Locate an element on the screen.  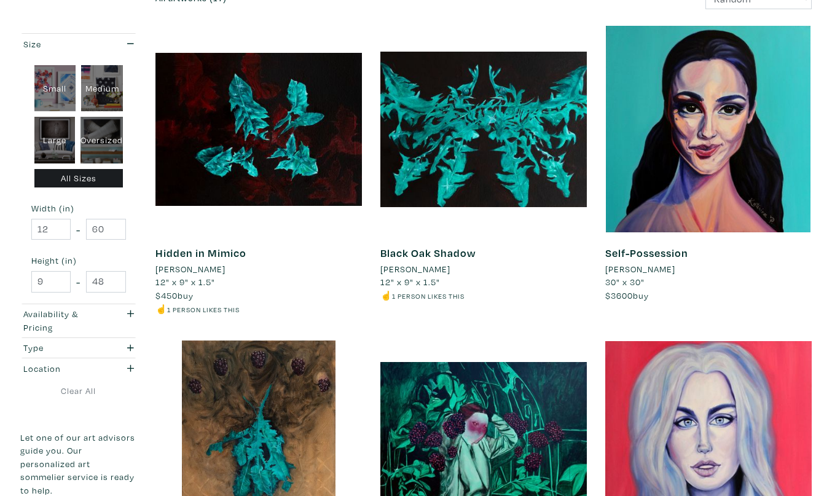
button: Availability & Pricing is located at coordinates (79, 321).